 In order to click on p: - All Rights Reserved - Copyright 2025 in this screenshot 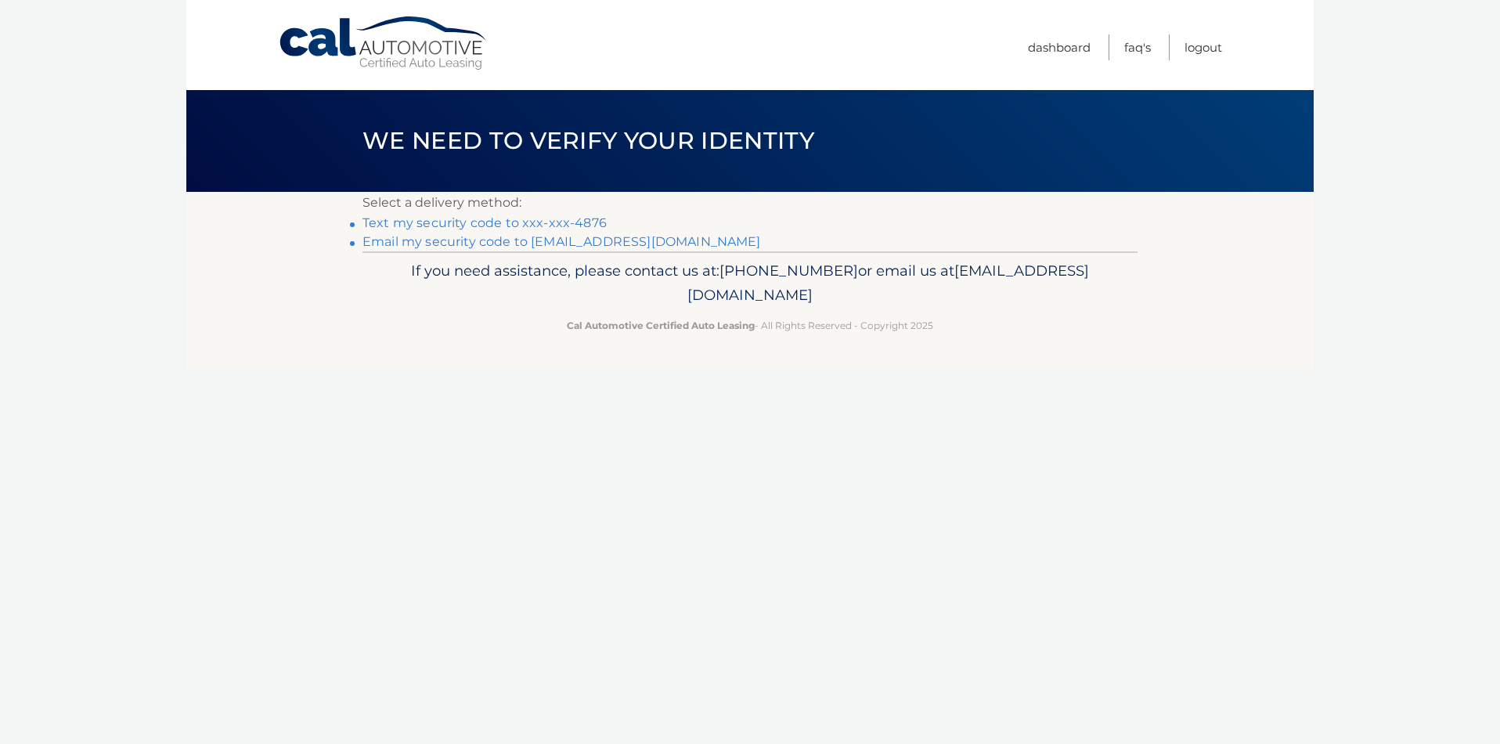, I will do `click(750, 325)`.